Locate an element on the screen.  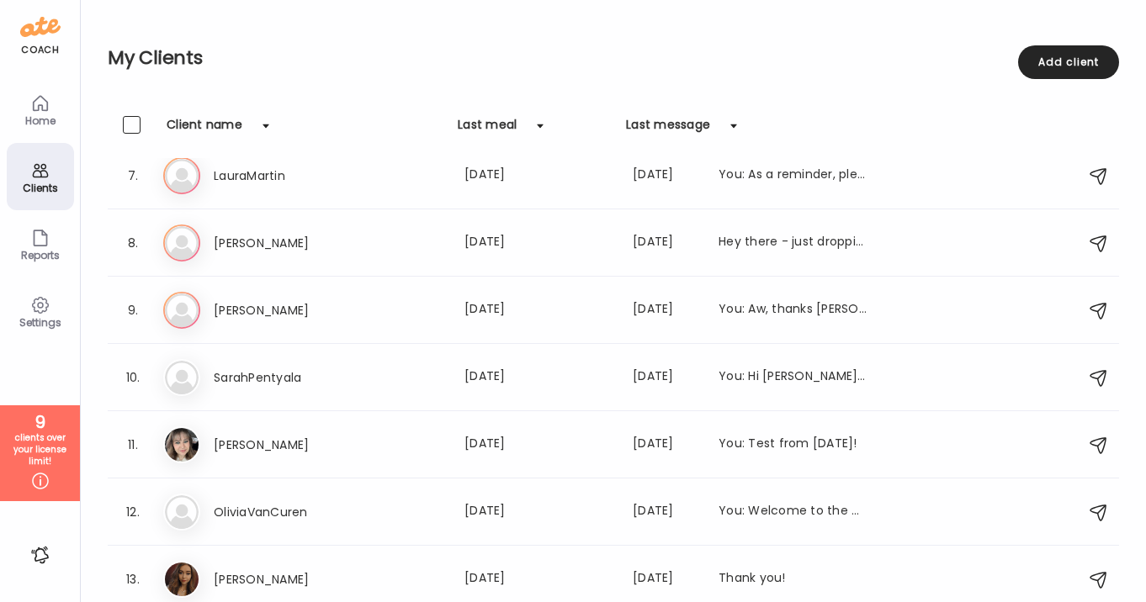
h3: OliviaVanCuren is located at coordinates (288, 512).